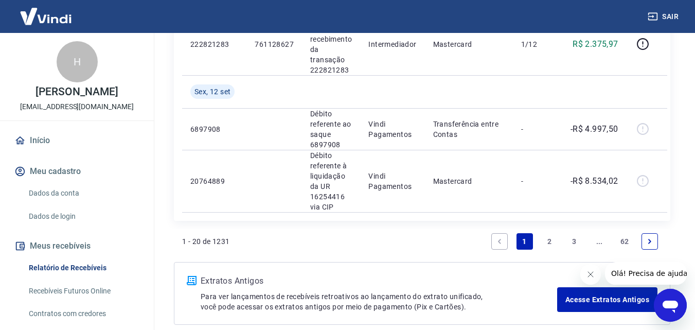 The height and width of the screenshot is (330, 695). Describe the element at coordinates (595, 44) in the screenshot. I see `p: R$ 2.375,97` at that location.